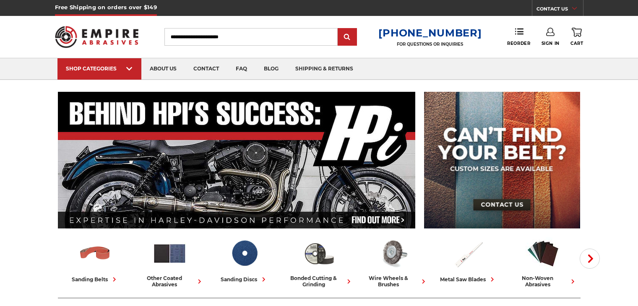 This screenshot has width=638, height=306. What do you see at coordinates (559, 10) in the screenshot?
I see `a: CONTACT US` at bounding box center [559, 10].